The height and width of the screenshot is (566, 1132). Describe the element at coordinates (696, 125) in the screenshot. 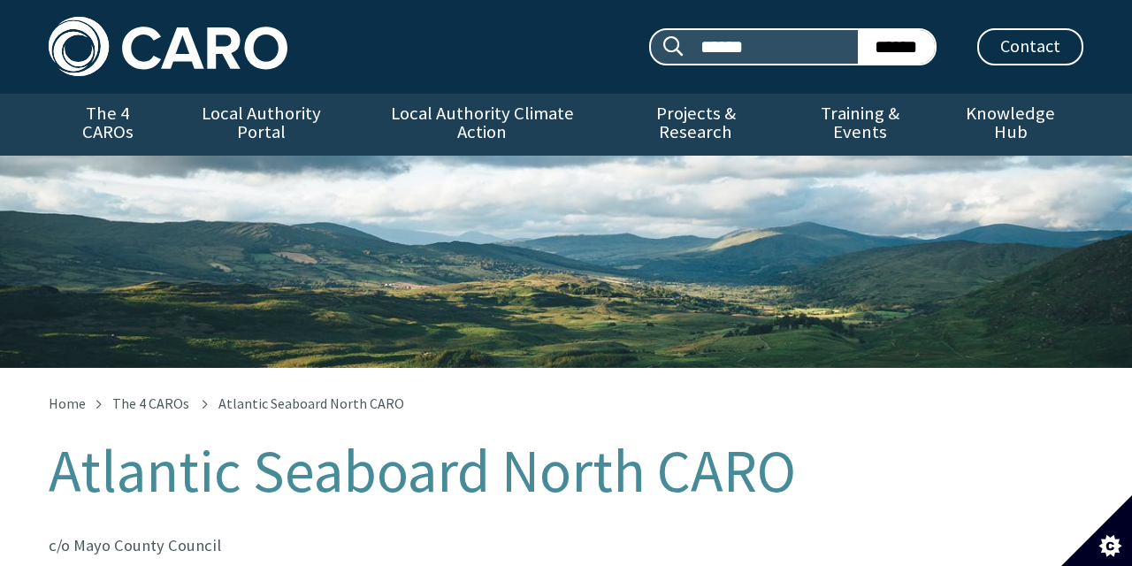

I see `a: Projects & Research` at that location.